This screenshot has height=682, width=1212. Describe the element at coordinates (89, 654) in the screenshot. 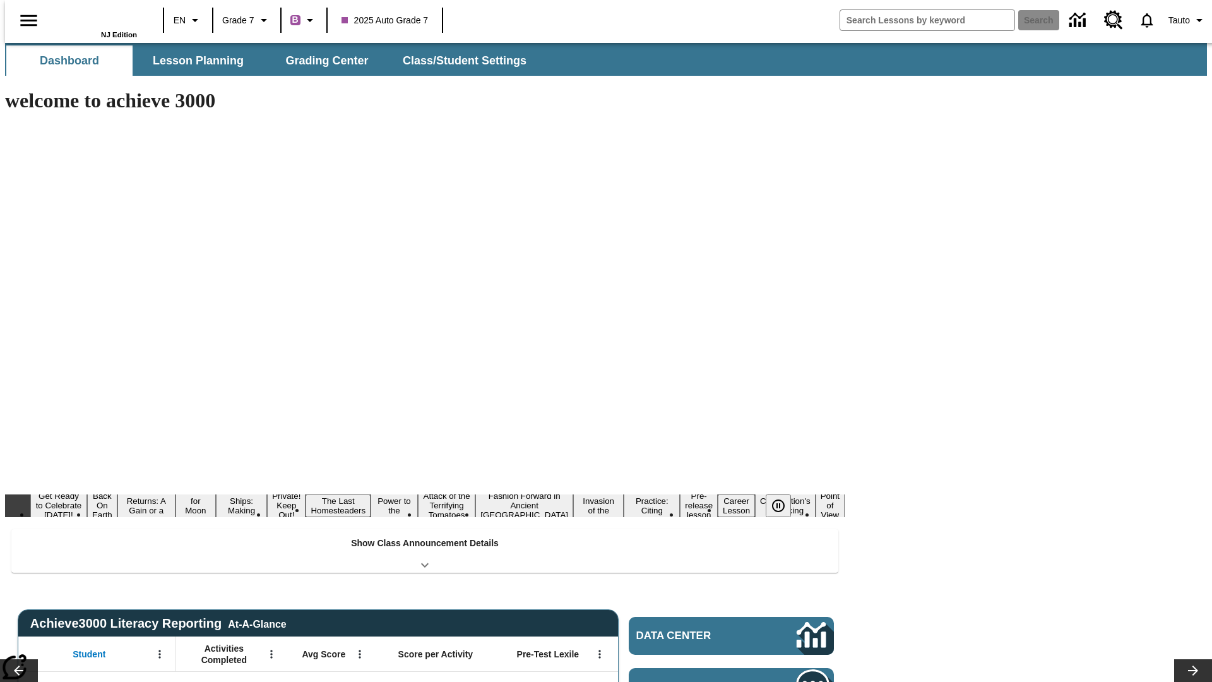

I see `span: Student` at that location.